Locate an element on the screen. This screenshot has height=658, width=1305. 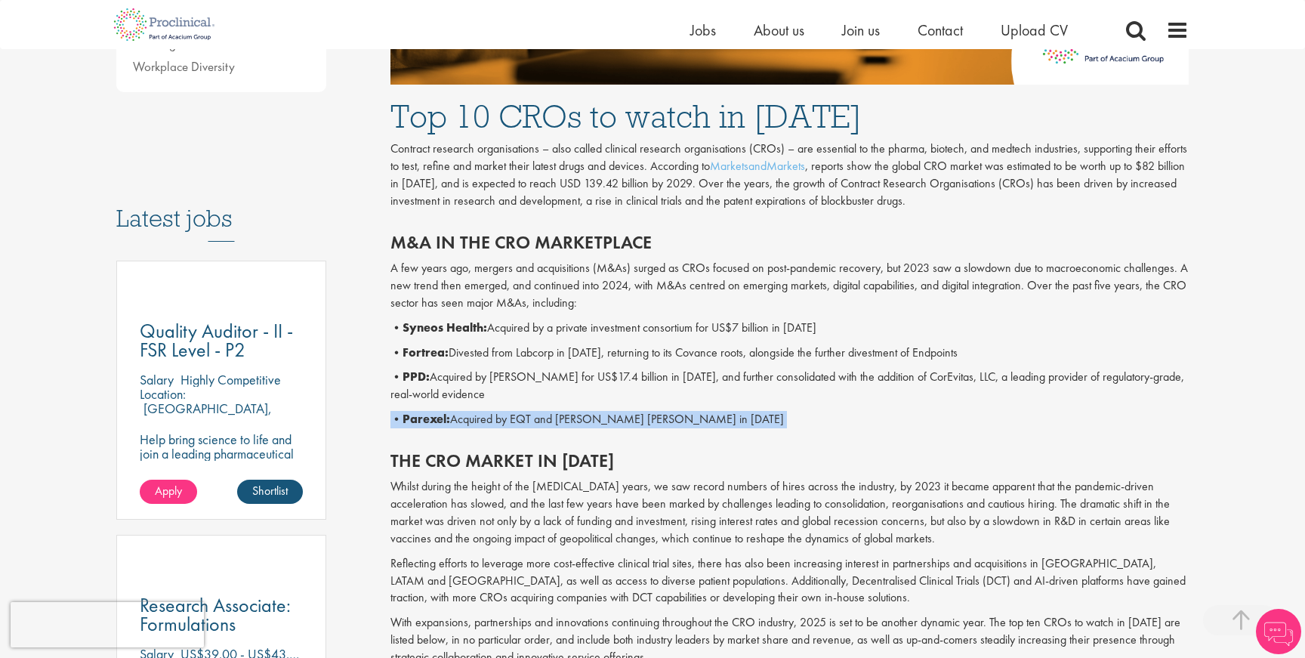
span: Research Associate: Formulations is located at coordinates (215, 614).